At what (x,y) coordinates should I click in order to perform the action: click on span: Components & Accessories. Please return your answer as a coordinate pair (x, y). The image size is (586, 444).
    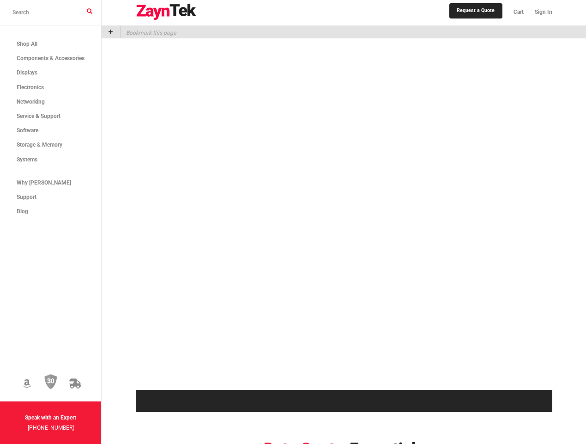
    Looking at the image, I should click on (50, 58).